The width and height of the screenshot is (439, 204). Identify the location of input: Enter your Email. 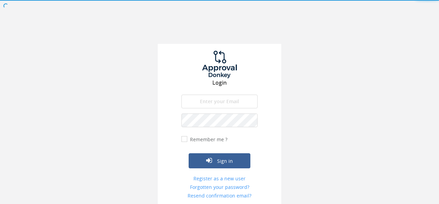
(220, 102).